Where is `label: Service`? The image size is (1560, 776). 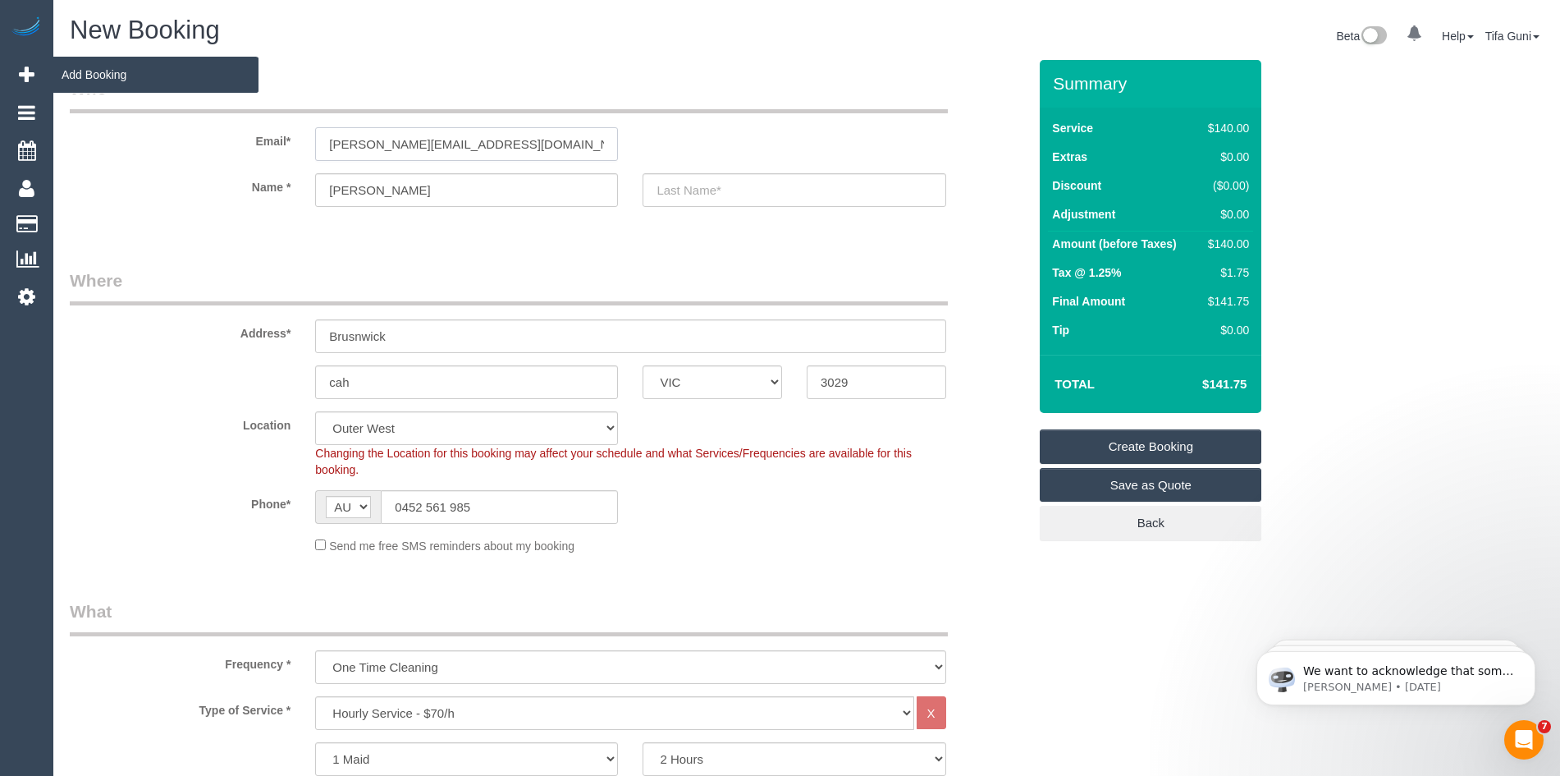 label: Service is located at coordinates (1073, 128).